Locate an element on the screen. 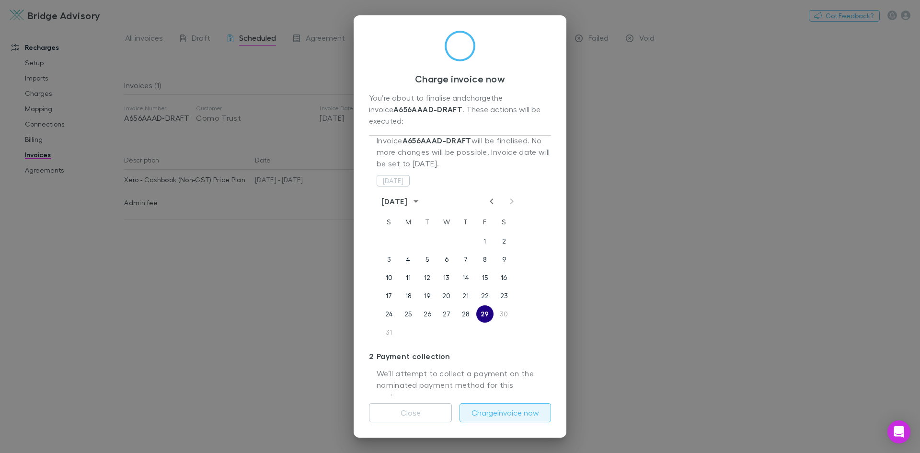  div: Open Intercom Messenger is located at coordinates (899, 432).